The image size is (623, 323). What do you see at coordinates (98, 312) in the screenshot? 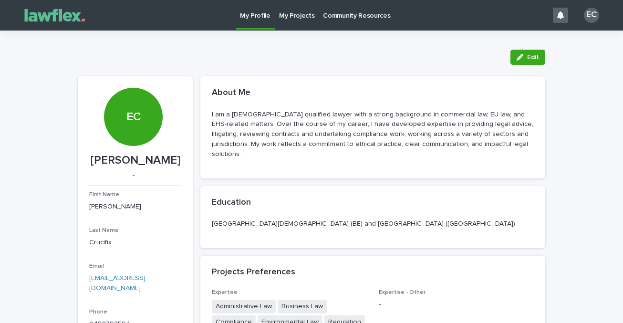
I see `span: Phone` at bounding box center [98, 312].